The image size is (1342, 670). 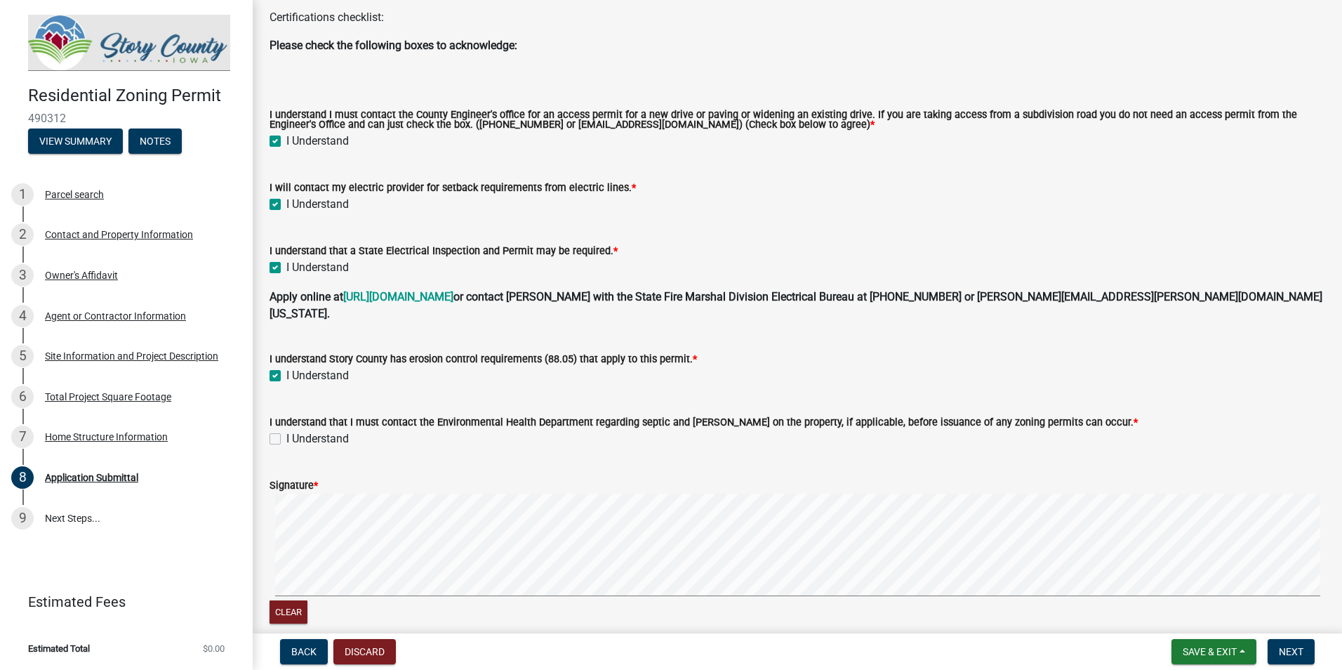 I want to click on label: I understand I must contact the County Engineer's office for an access permit for a new drive or ..., so click(x=797, y=120).